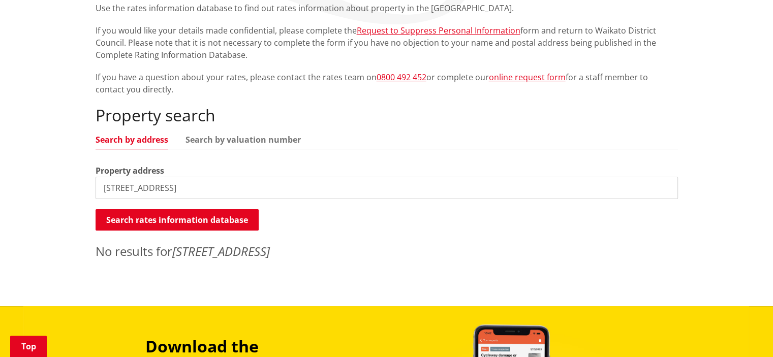 The width and height of the screenshot is (773, 357). Describe the element at coordinates (130, 171) in the screenshot. I see `label: Property address` at that location.